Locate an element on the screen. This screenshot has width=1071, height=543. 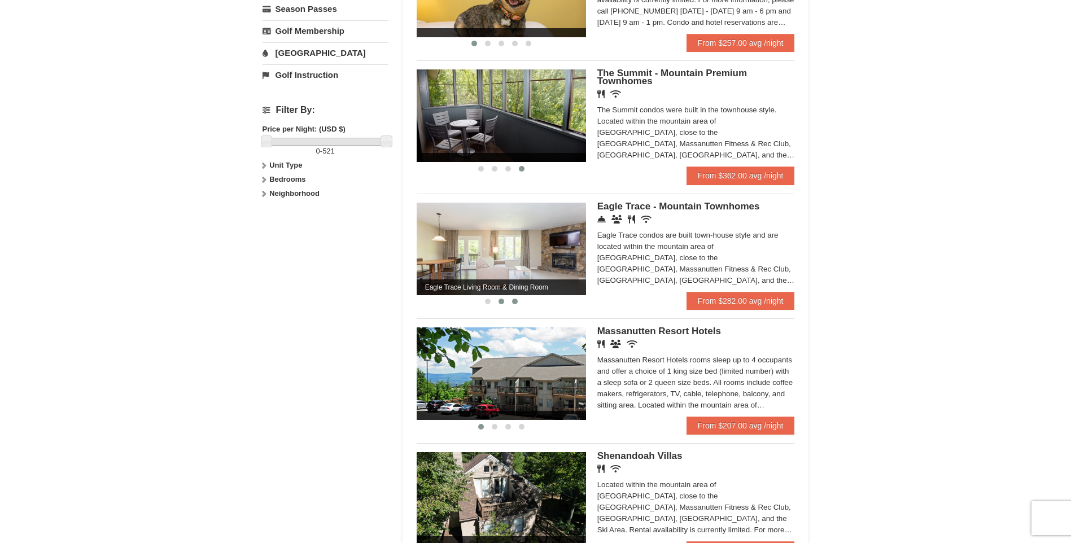
span: 0 is located at coordinates (318, 151).